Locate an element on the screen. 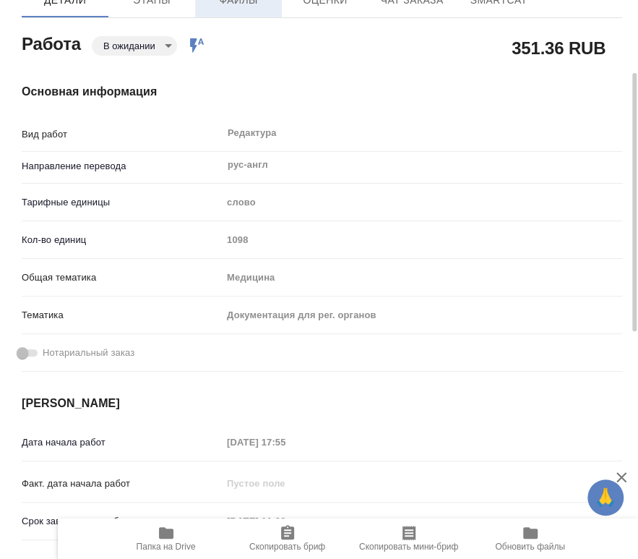 The image size is (638, 559). h4: Основная информация is located at coordinates (322, 92).